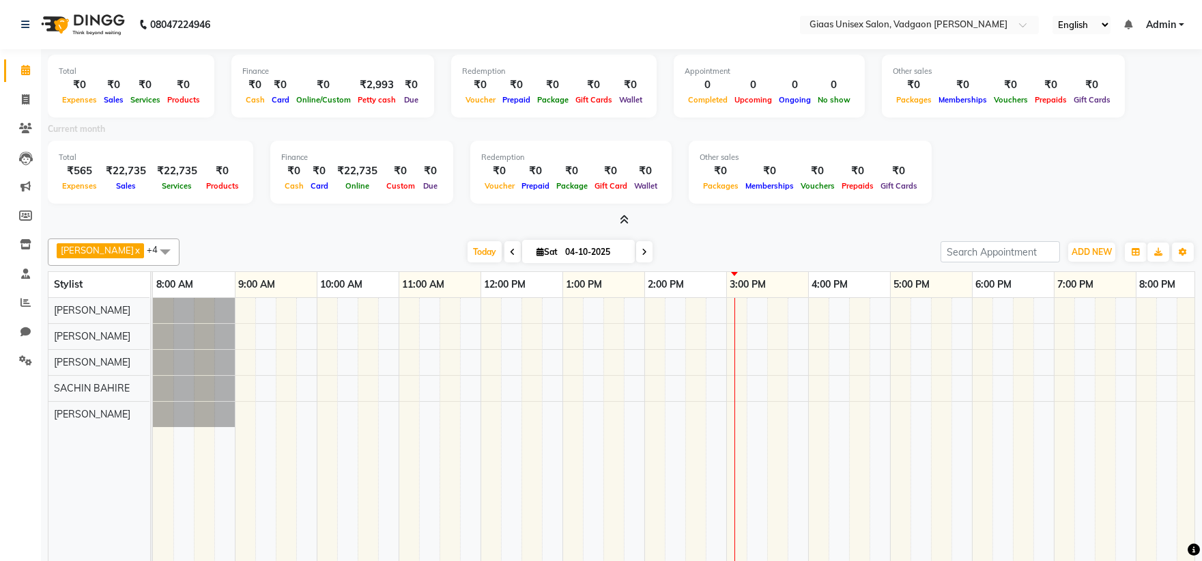  I want to click on span: No show, so click(834, 100).